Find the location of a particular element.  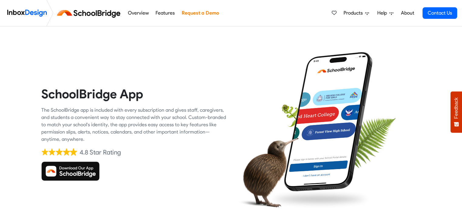

a: Products is located at coordinates (357, 13).